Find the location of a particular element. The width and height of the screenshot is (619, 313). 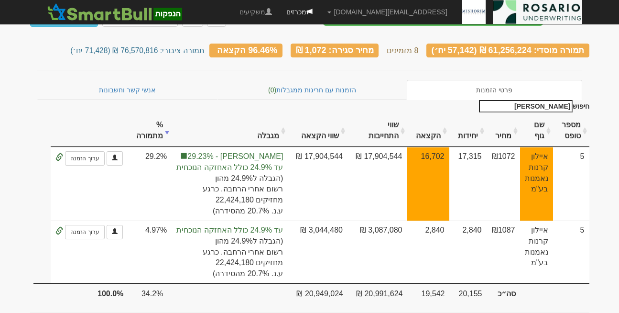

img: SmartBull Logo is located at coordinates (115, 12).